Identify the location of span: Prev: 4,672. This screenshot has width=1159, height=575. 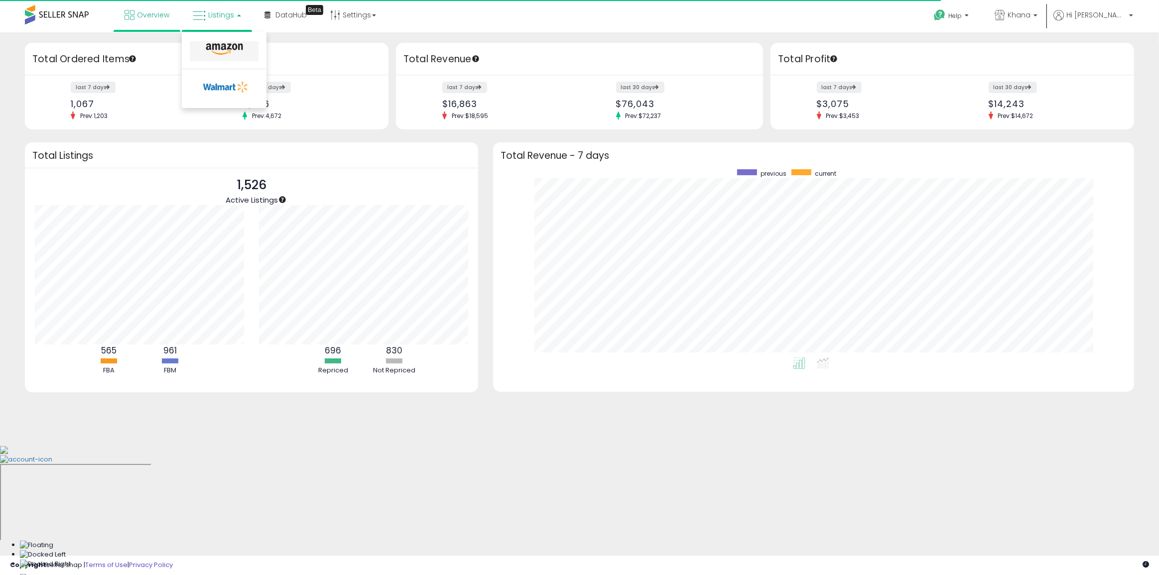
(267, 116).